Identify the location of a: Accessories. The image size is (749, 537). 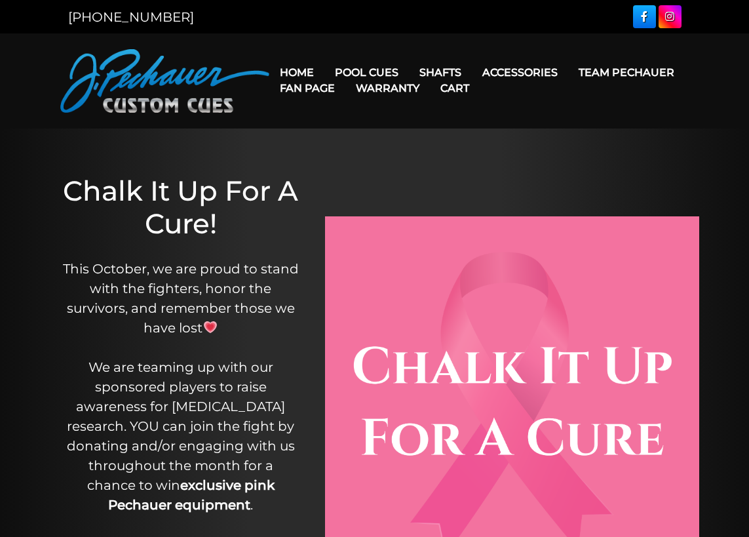
(520, 72).